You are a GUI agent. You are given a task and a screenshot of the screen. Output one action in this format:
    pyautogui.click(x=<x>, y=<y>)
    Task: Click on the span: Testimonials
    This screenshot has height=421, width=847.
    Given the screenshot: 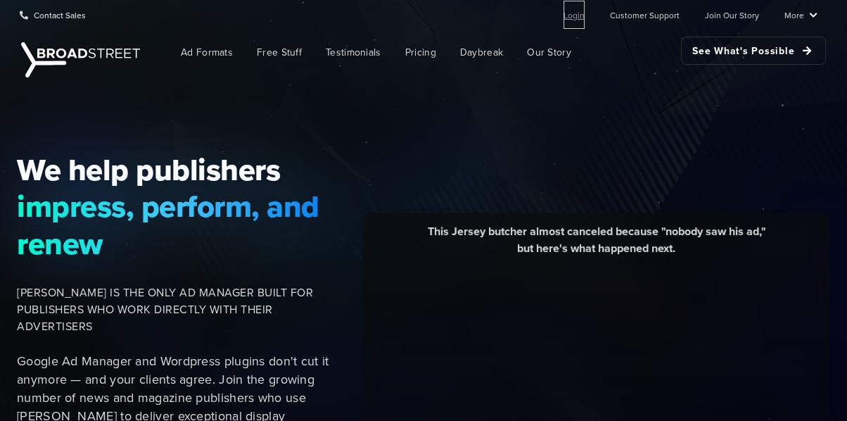 What is the action you would take?
    pyautogui.click(x=353, y=52)
    